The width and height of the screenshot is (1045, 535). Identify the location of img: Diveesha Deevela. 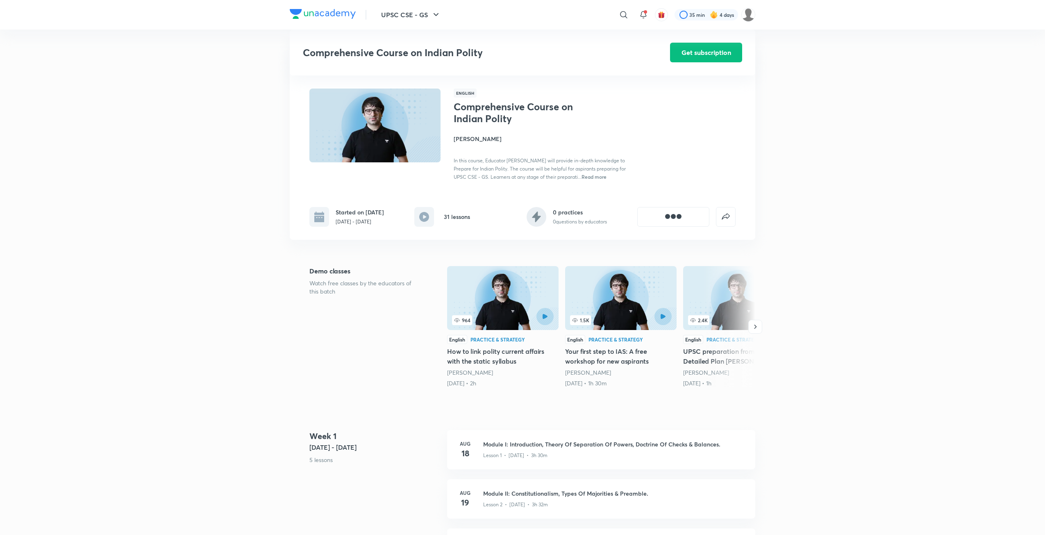
(748, 15).